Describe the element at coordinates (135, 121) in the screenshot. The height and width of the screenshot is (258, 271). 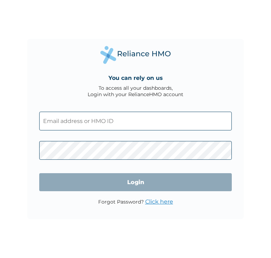
I see `input: Email address or HMO ID` at that location.